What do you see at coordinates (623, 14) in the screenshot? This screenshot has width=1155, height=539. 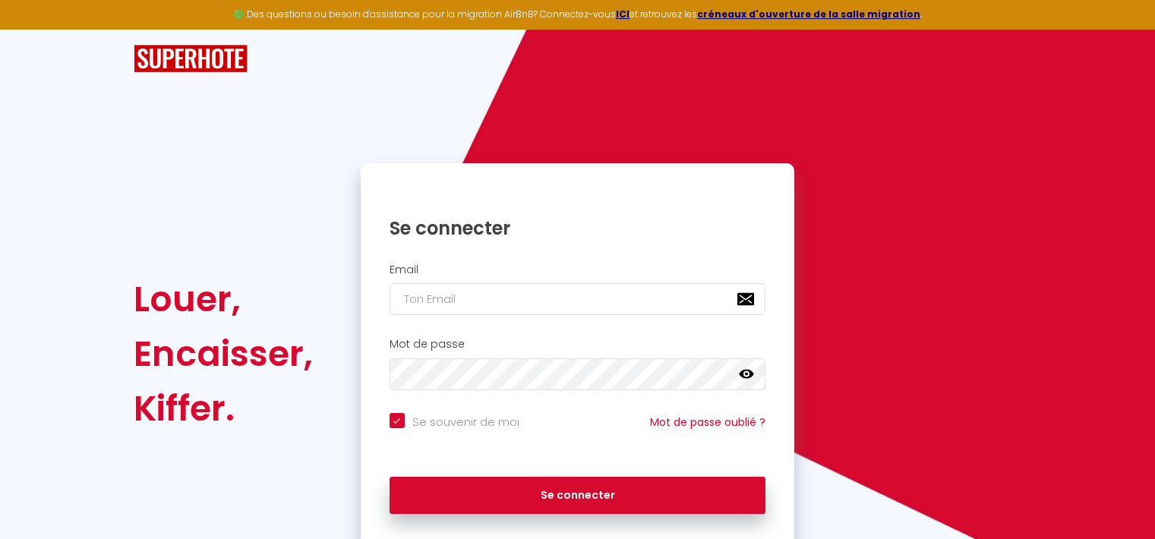 I see `a: ICI` at bounding box center [623, 14].